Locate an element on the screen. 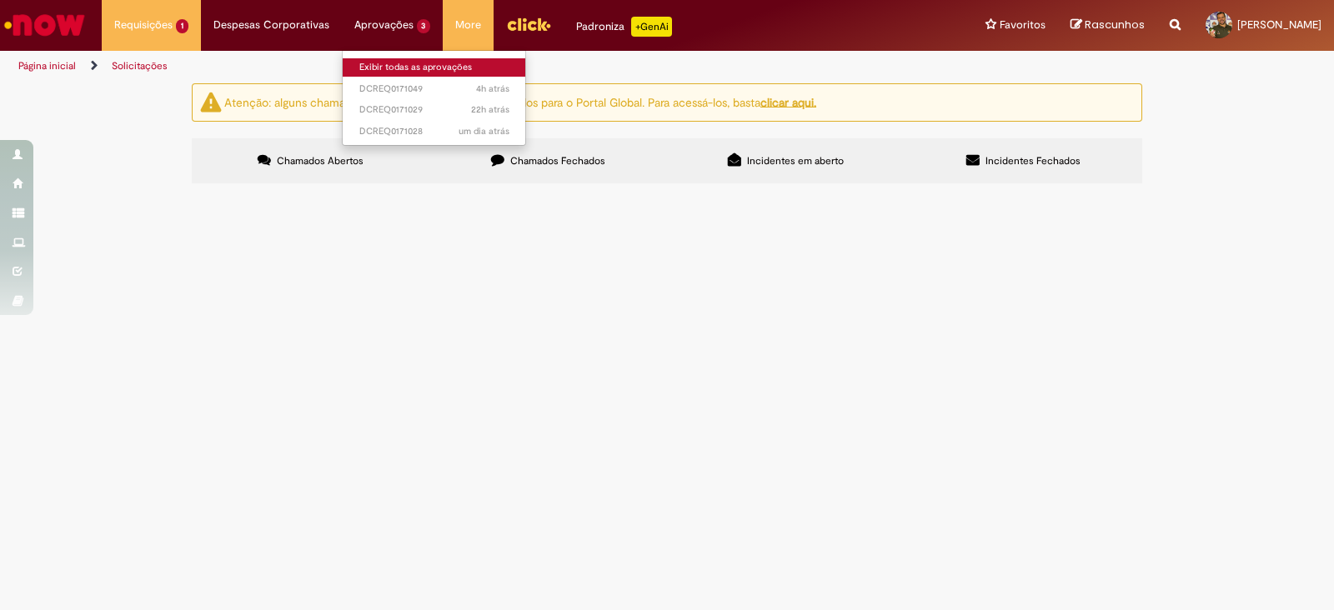 The height and width of the screenshot is (610, 1334). span: 22h atrás is located at coordinates (490, 109).